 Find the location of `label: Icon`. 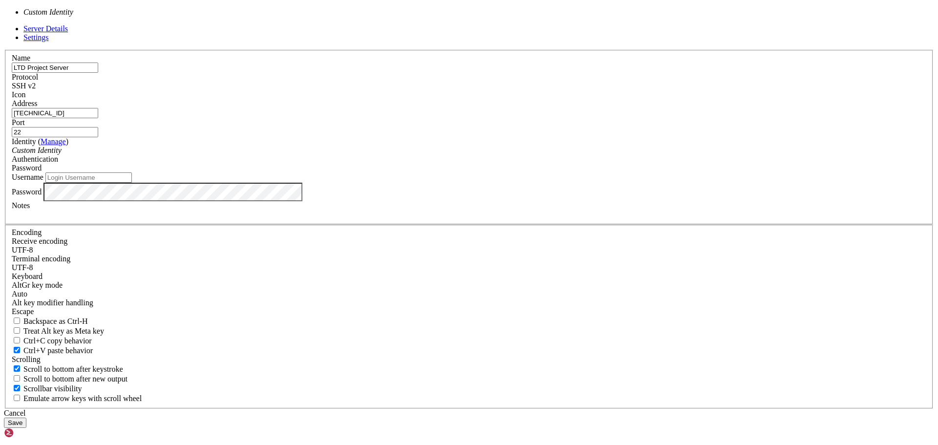

label: Icon is located at coordinates (19, 94).